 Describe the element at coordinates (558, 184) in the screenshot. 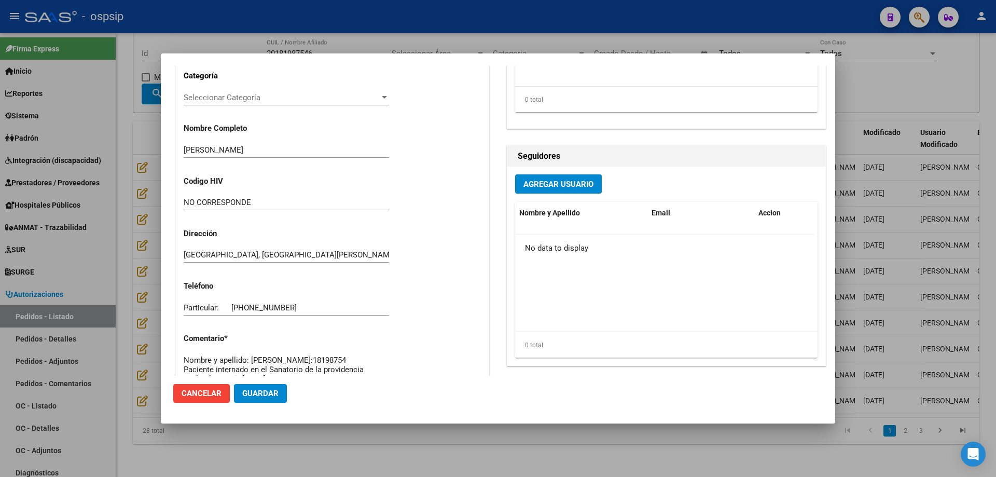

I see `span: Agregar Usuario` at that location.